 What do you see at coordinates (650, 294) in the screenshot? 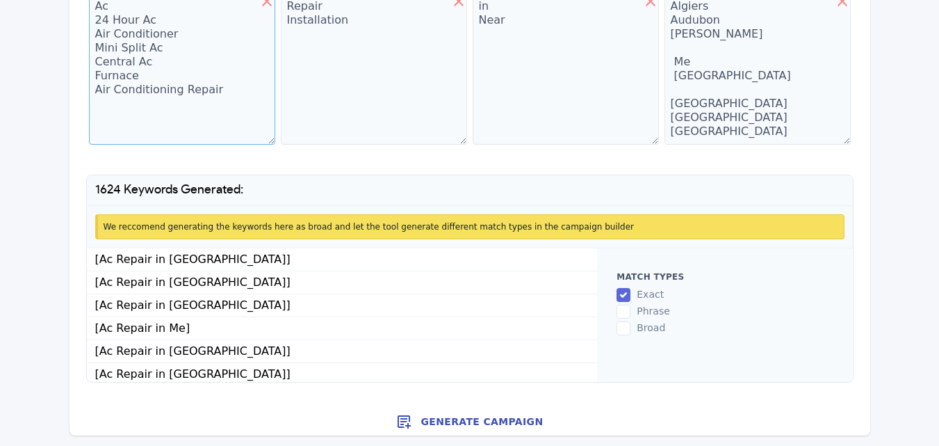
I see `span: exact` at bounding box center [650, 294].